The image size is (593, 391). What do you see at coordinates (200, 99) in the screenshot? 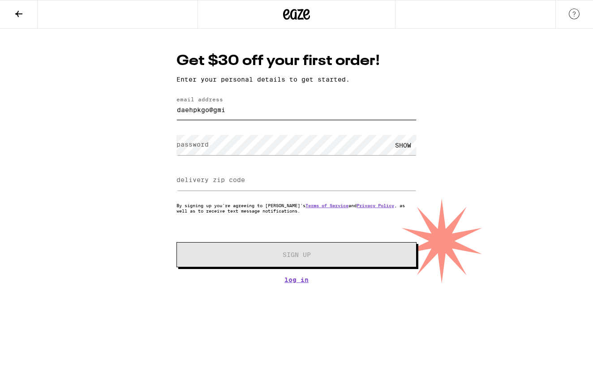
I see `label: email address` at bounding box center [200, 99].